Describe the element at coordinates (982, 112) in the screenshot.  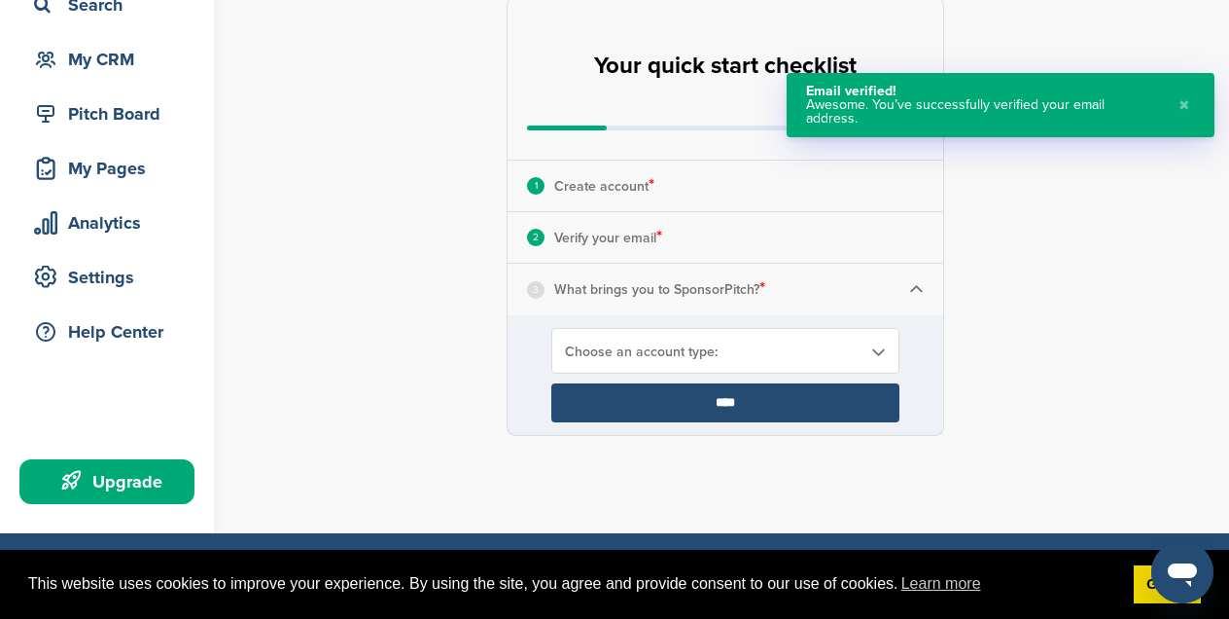
I see `div: Awesome. You’ve successfully verified your email address.` at that location.